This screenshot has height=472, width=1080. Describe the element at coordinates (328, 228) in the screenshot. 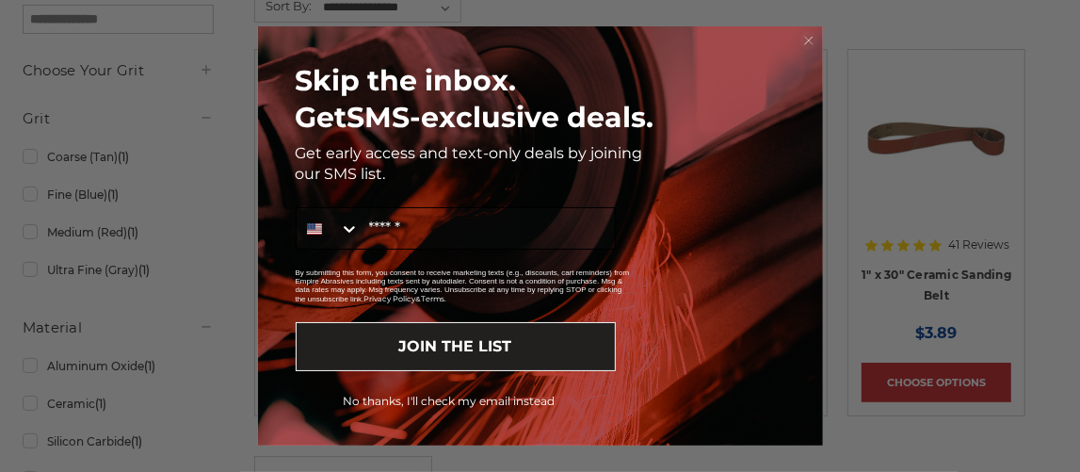

I see `button: Search Countries` at that location.